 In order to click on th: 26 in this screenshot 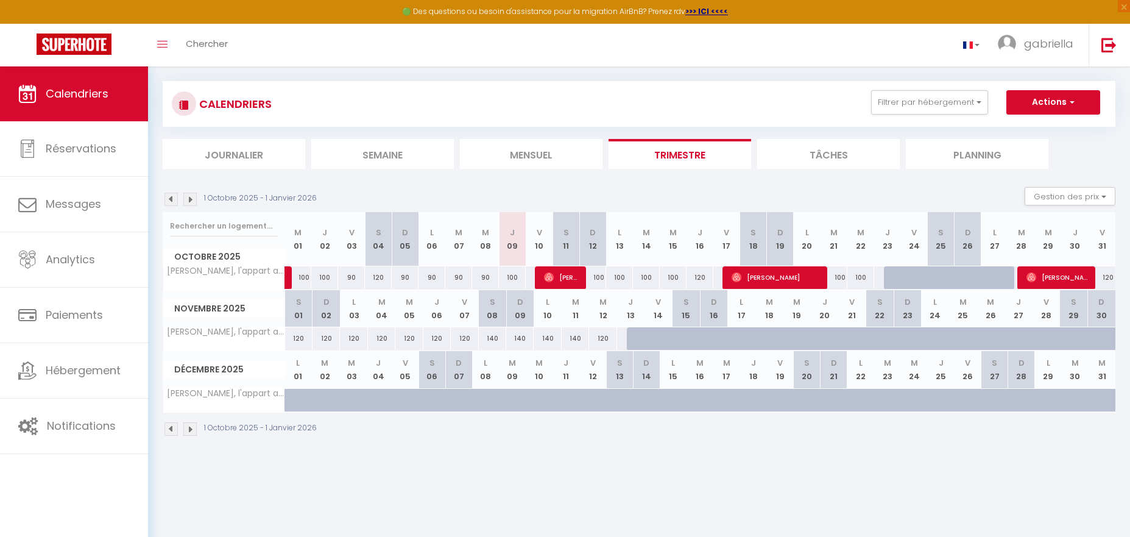, I will do `click(968, 369)`.